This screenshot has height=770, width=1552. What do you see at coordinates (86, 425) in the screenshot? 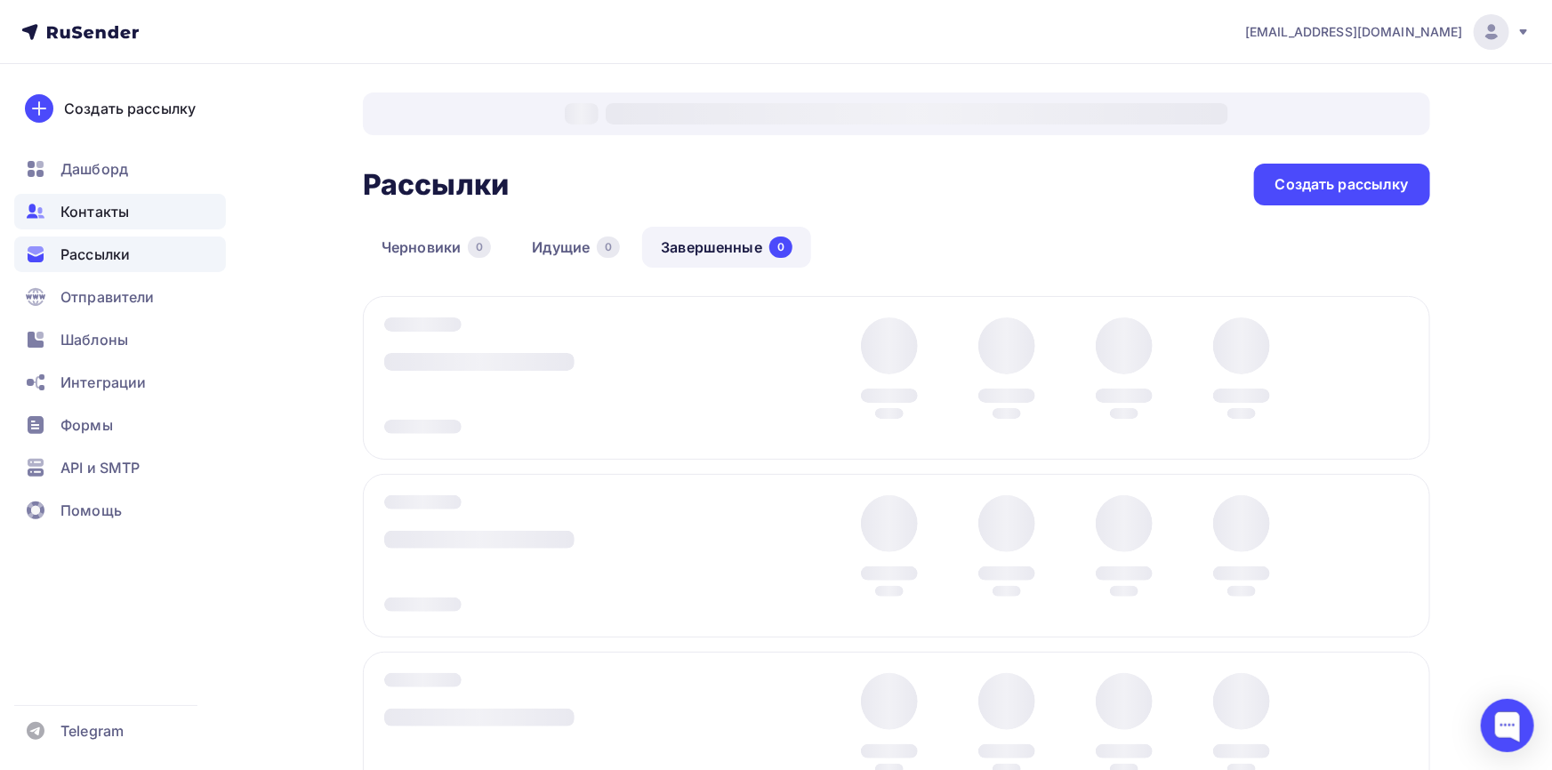
I see `span: Формы` at bounding box center [86, 425].